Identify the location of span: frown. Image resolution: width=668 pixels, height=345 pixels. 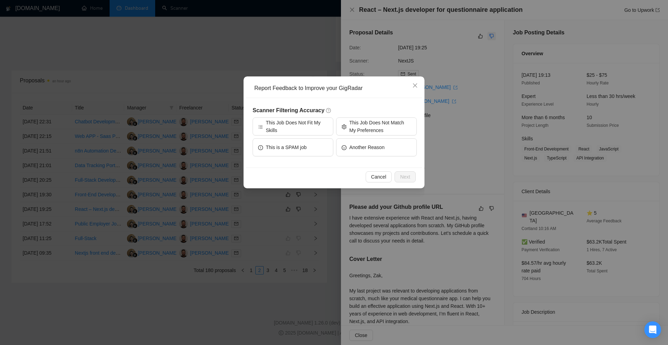
(344, 147).